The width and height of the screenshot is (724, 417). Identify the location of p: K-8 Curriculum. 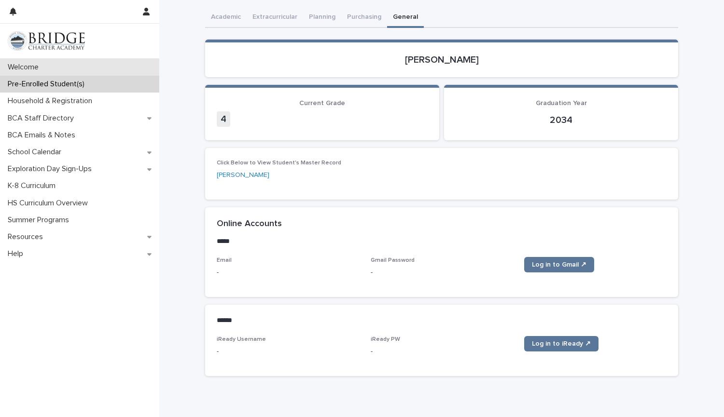
(33, 186).